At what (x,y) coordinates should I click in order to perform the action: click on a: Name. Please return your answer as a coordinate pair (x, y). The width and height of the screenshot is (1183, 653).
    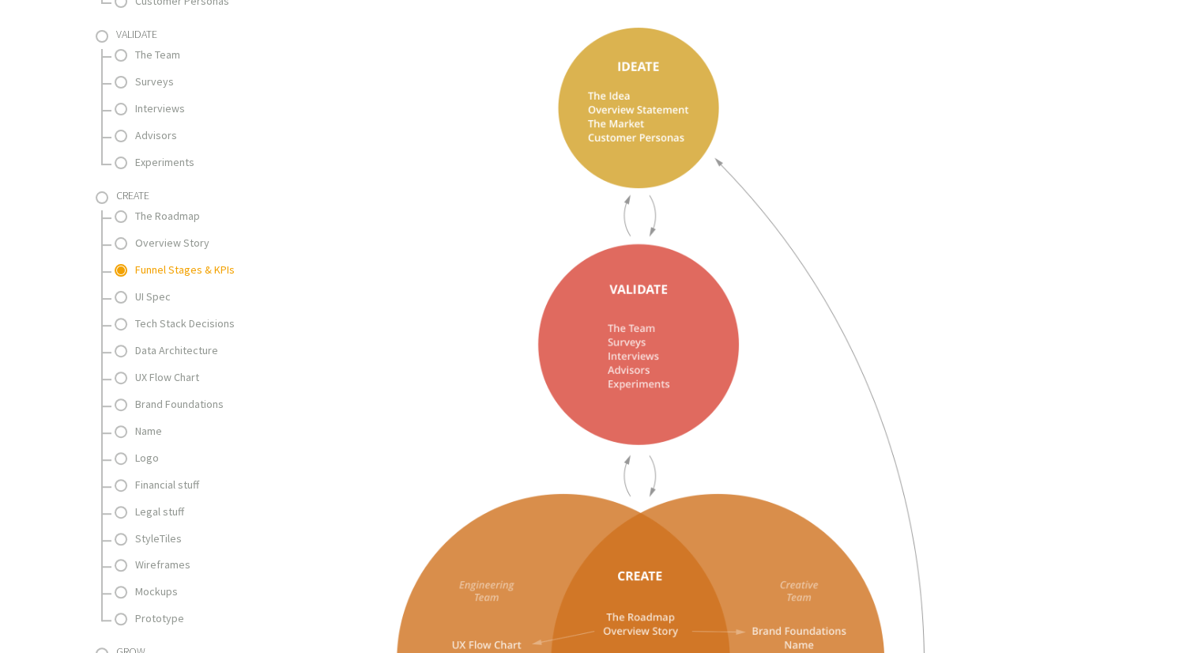
    Looking at the image, I should click on (214, 431).